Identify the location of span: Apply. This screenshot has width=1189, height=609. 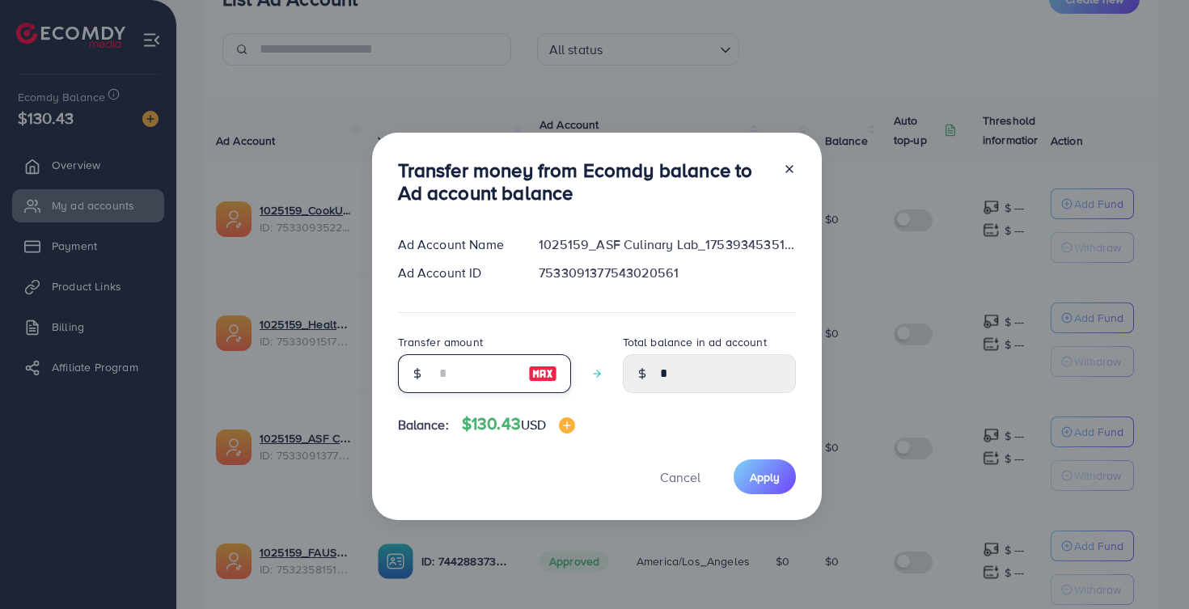
(764, 477).